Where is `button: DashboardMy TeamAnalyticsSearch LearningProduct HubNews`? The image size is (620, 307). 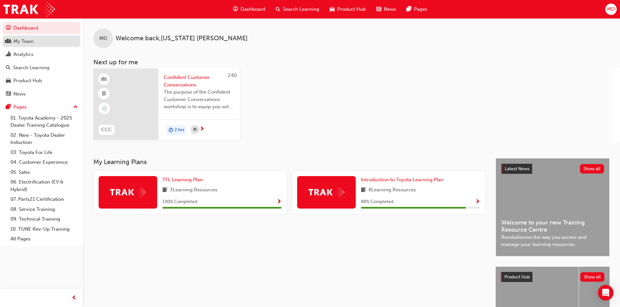
button: DashboardMy TeamAnalyticsSearch LearningProduct HubNews is located at coordinates (41, 61).